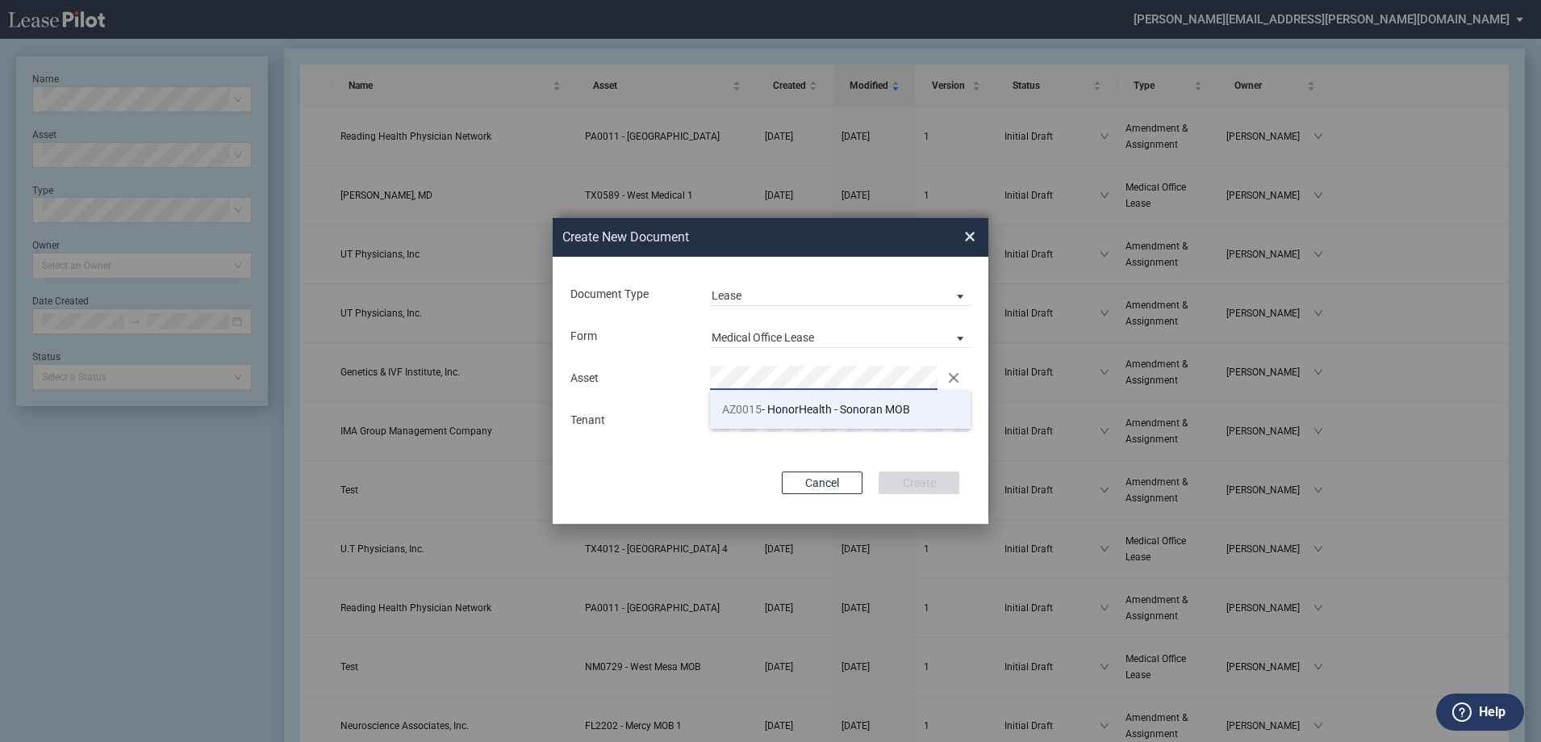  What do you see at coordinates (734, 237) in the screenshot?
I see `h2: Create New Document` at bounding box center [734, 237].